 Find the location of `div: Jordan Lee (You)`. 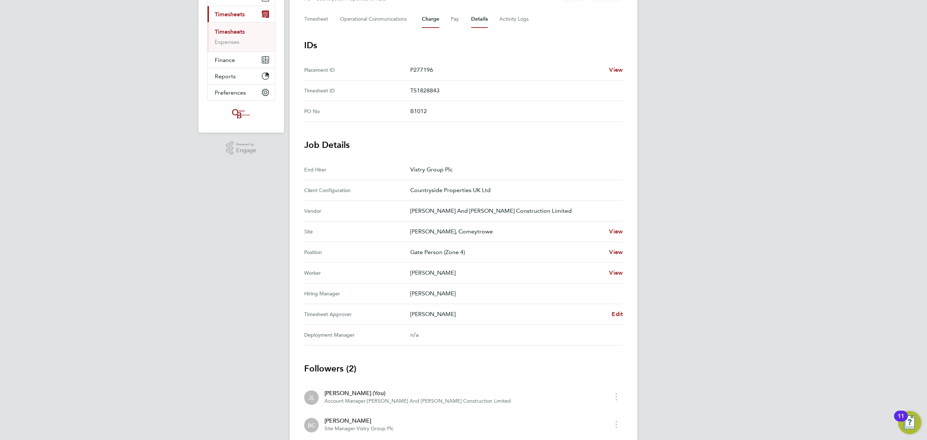

div: Jordan Lee (You) is located at coordinates (312, 397).